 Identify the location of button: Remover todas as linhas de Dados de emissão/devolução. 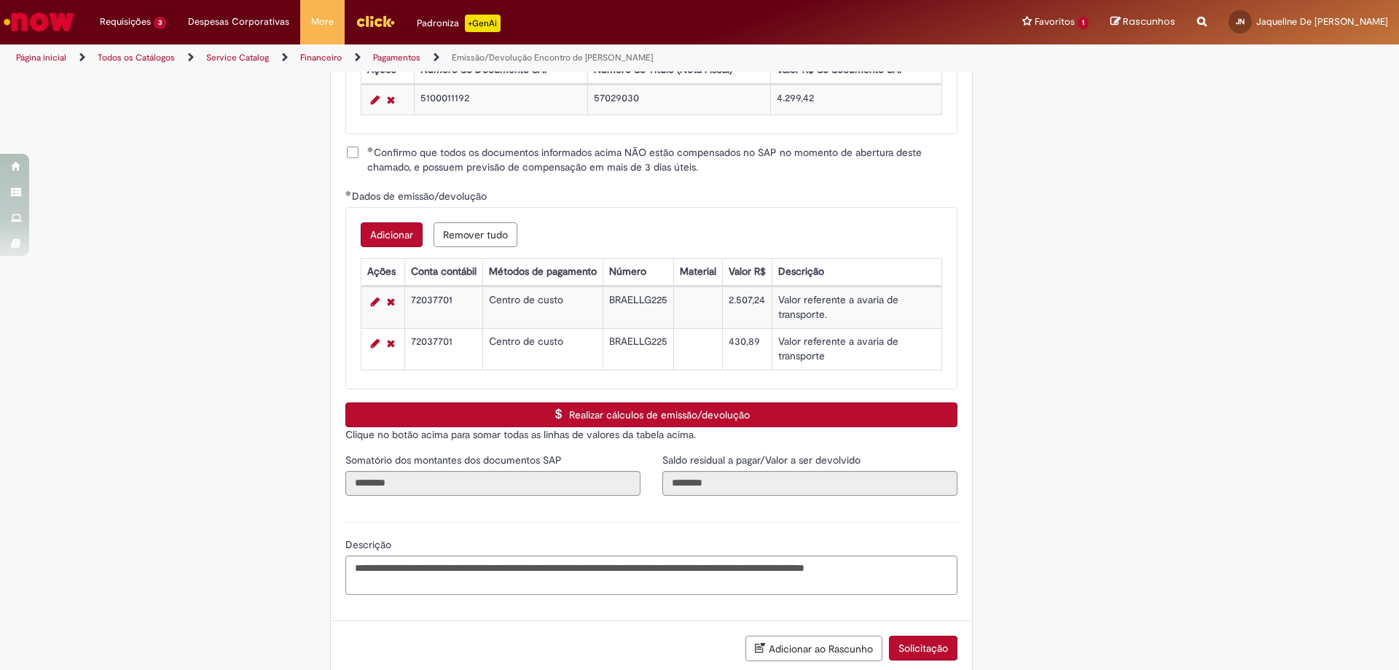
(475, 235).